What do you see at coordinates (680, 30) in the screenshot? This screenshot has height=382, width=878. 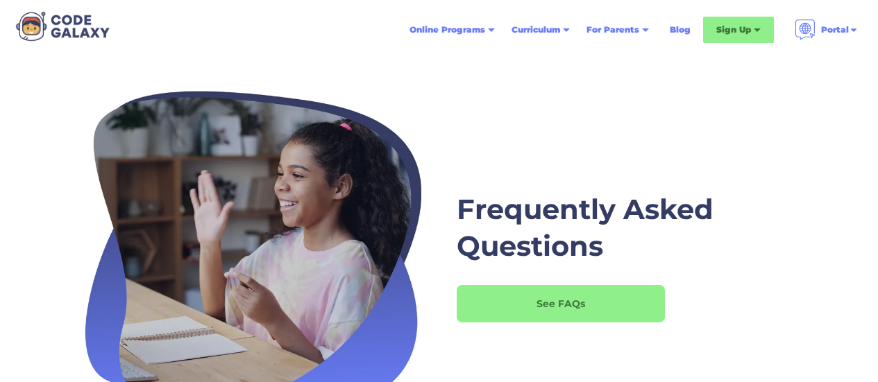 I see `a: Blog` at bounding box center [680, 30].